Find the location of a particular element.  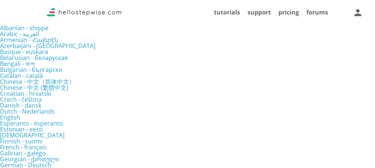

a: Stepwise is located at coordinates (84, 14).